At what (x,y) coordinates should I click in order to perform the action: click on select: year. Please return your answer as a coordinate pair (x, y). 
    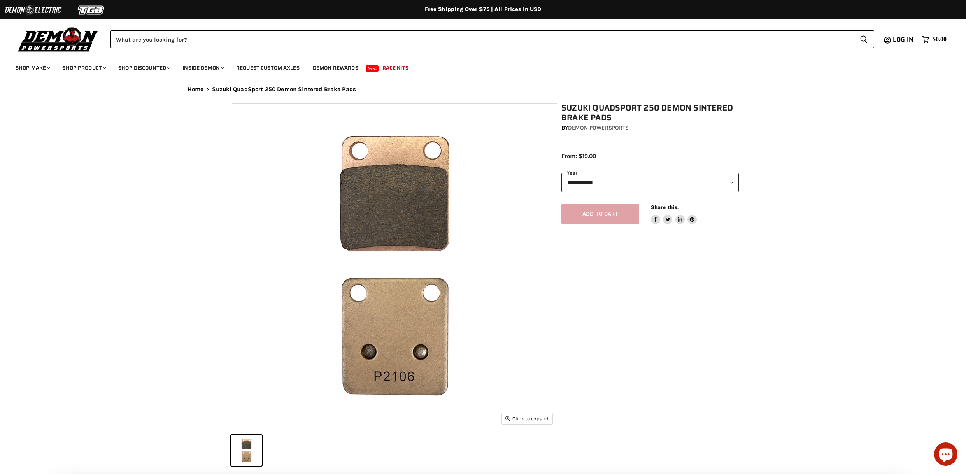
    Looking at the image, I should click on (650, 182).